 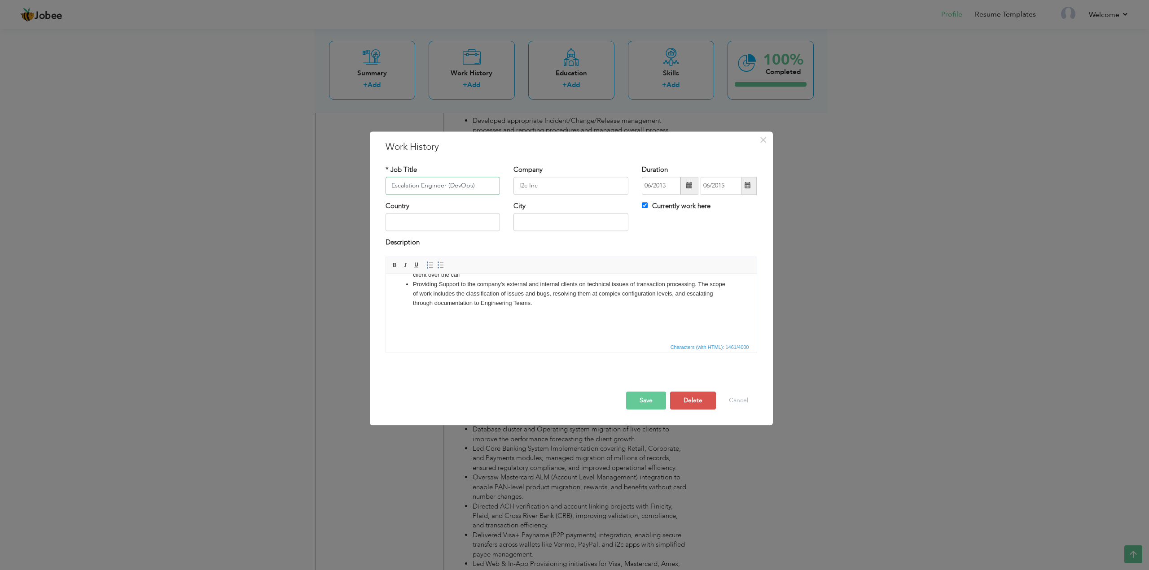 I want to click on input: From, so click(x=661, y=186).